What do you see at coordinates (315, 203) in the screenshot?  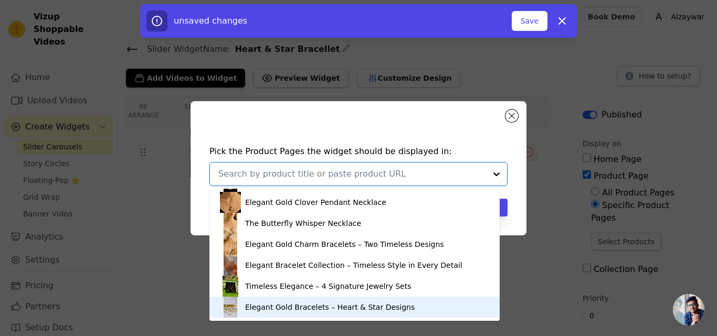 I see `div: Elegant Gold Clover Pendant Necklace` at bounding box center [315, 203].